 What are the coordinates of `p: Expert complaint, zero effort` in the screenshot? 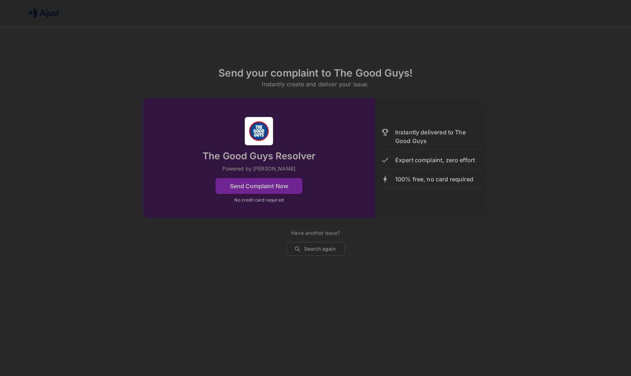 It's located at (435, 160).